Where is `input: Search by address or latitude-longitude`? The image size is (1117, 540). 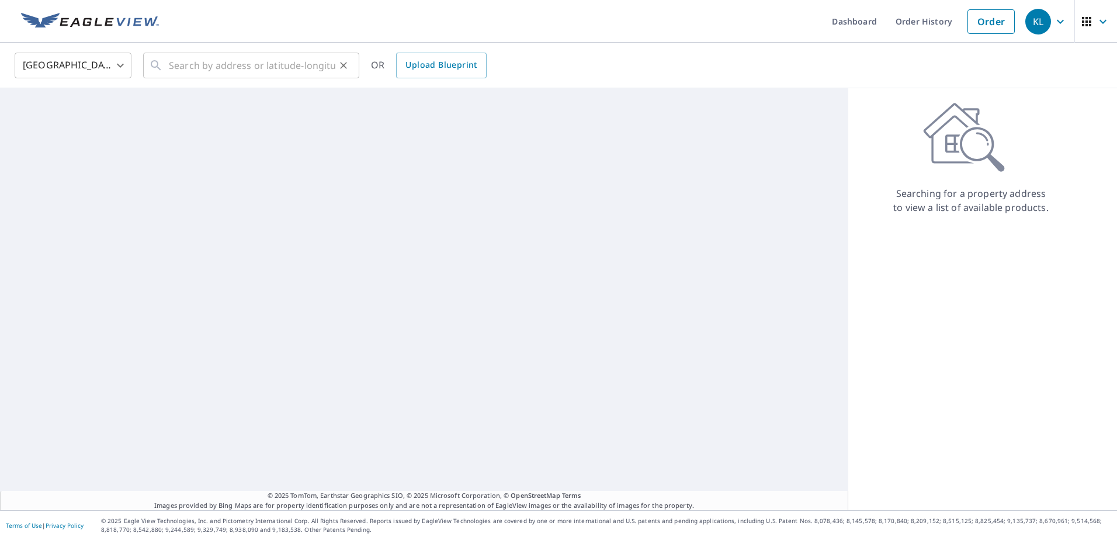 input: Search by address or latitude-longitude is located at coordinates (252, 65).